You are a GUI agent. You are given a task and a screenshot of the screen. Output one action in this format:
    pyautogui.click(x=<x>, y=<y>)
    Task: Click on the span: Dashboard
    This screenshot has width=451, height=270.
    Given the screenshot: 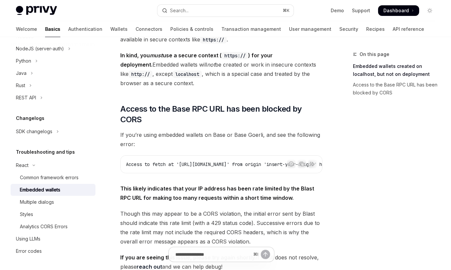 What is the action you would take?
    pyautogui.click(x=396, y=11)
    